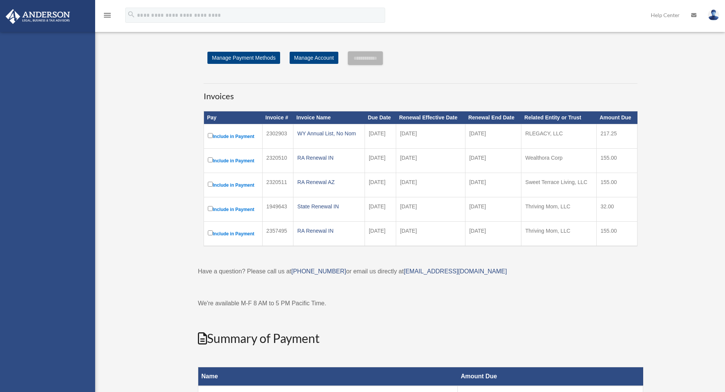 This screenshot has width=725, height=392. What do you see at coordinates (559, 118) in the screenshot?
I see `th: Related Entity or Trust` at bounding box center [559, 118].